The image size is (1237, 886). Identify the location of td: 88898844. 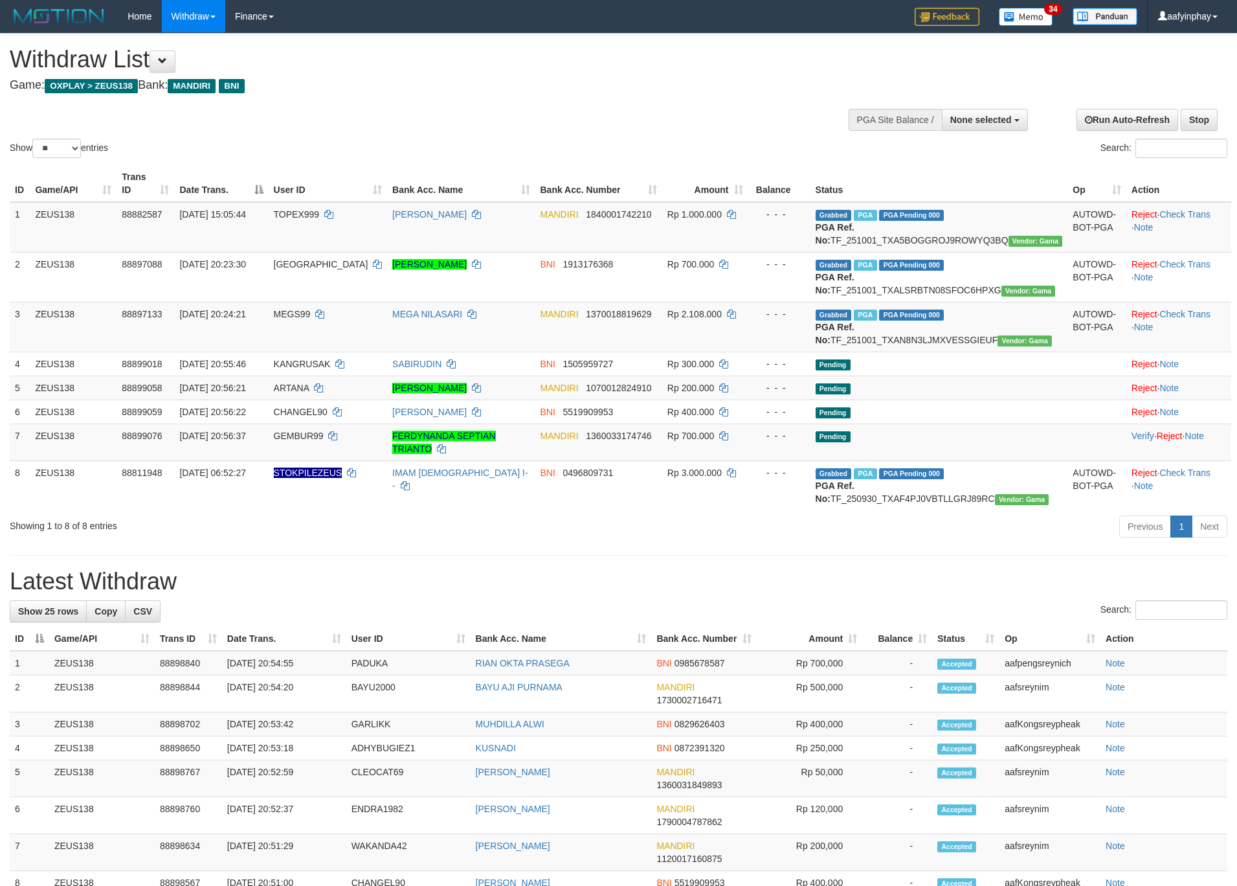
(188, 693).